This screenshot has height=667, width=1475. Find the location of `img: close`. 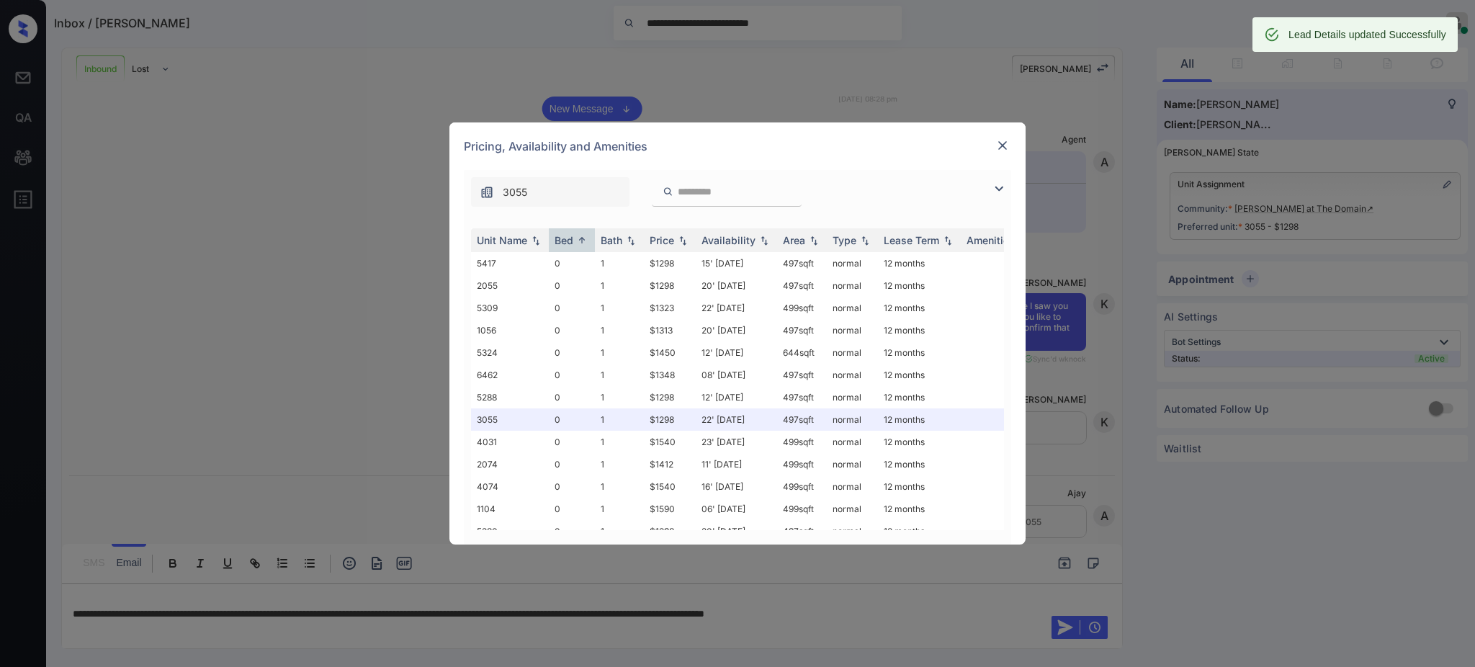

img: close is located at coordinates (1002, 145).